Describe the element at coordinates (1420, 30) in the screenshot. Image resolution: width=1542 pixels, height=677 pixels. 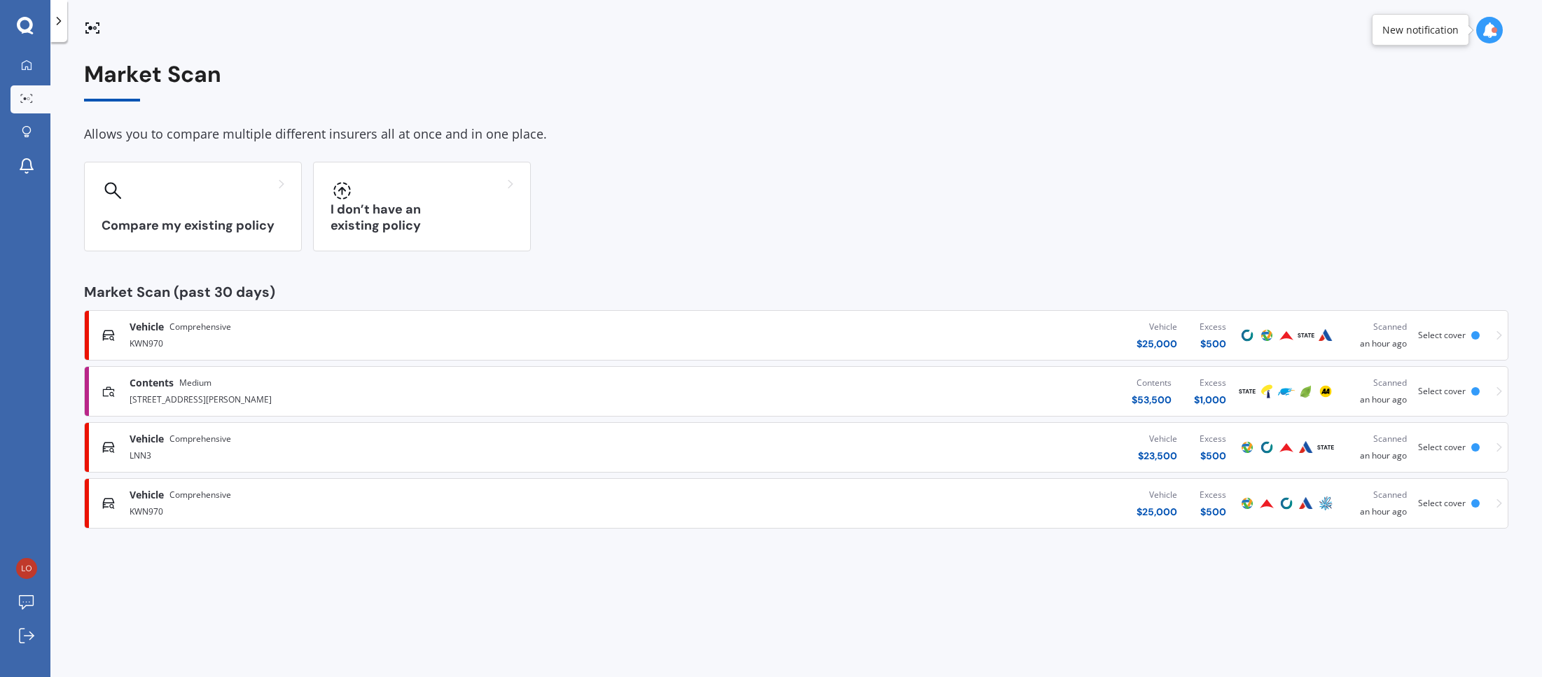
I see `div: New notification` at that location.